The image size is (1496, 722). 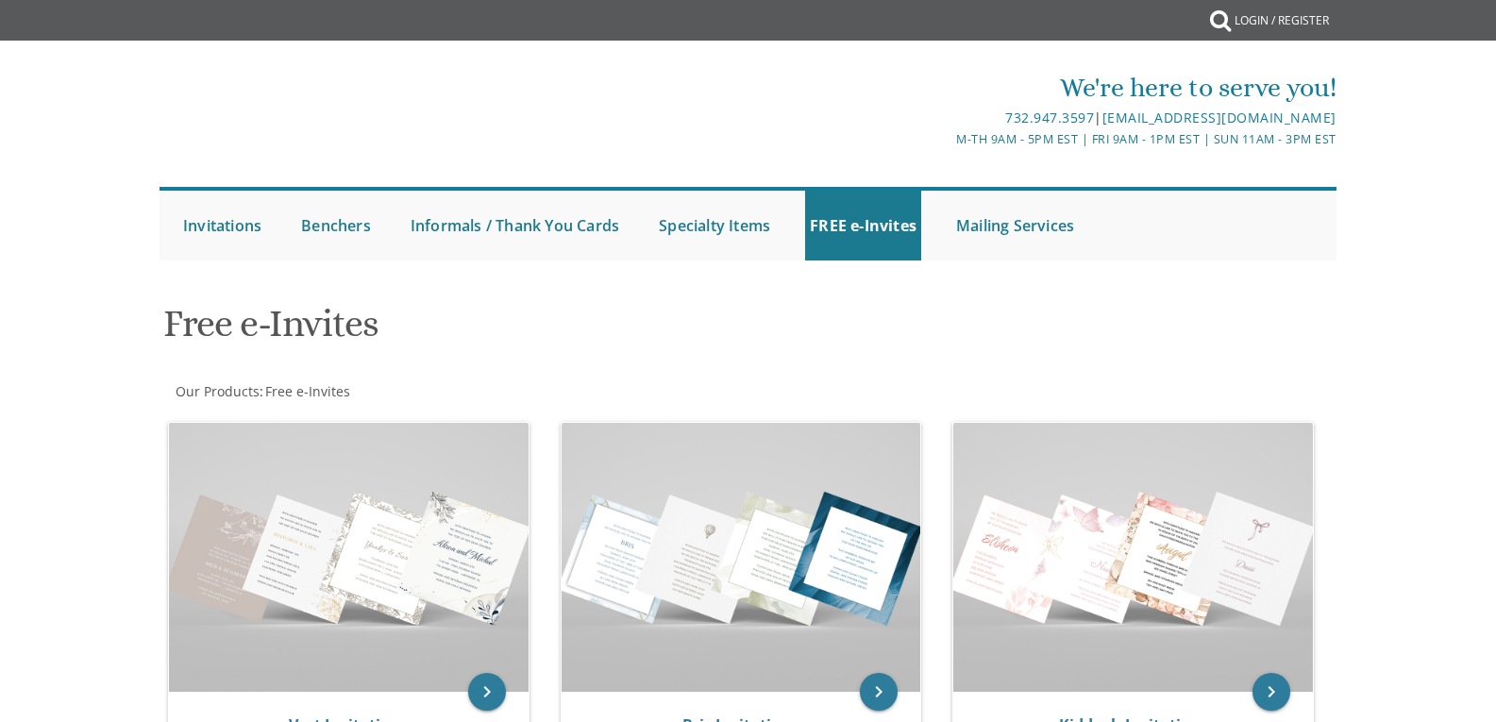 What do you see at coordinates (308, 391) in the screenshot?
I see `span: Free e-Invites` at bounding box center [308, 391].